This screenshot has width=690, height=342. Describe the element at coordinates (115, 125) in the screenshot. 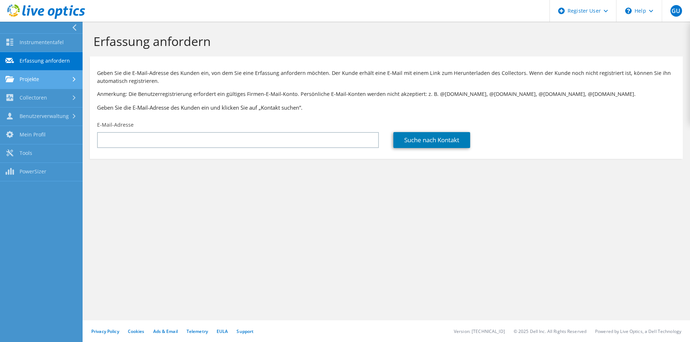

I see `label: E-Mail-Adresse` at that location.